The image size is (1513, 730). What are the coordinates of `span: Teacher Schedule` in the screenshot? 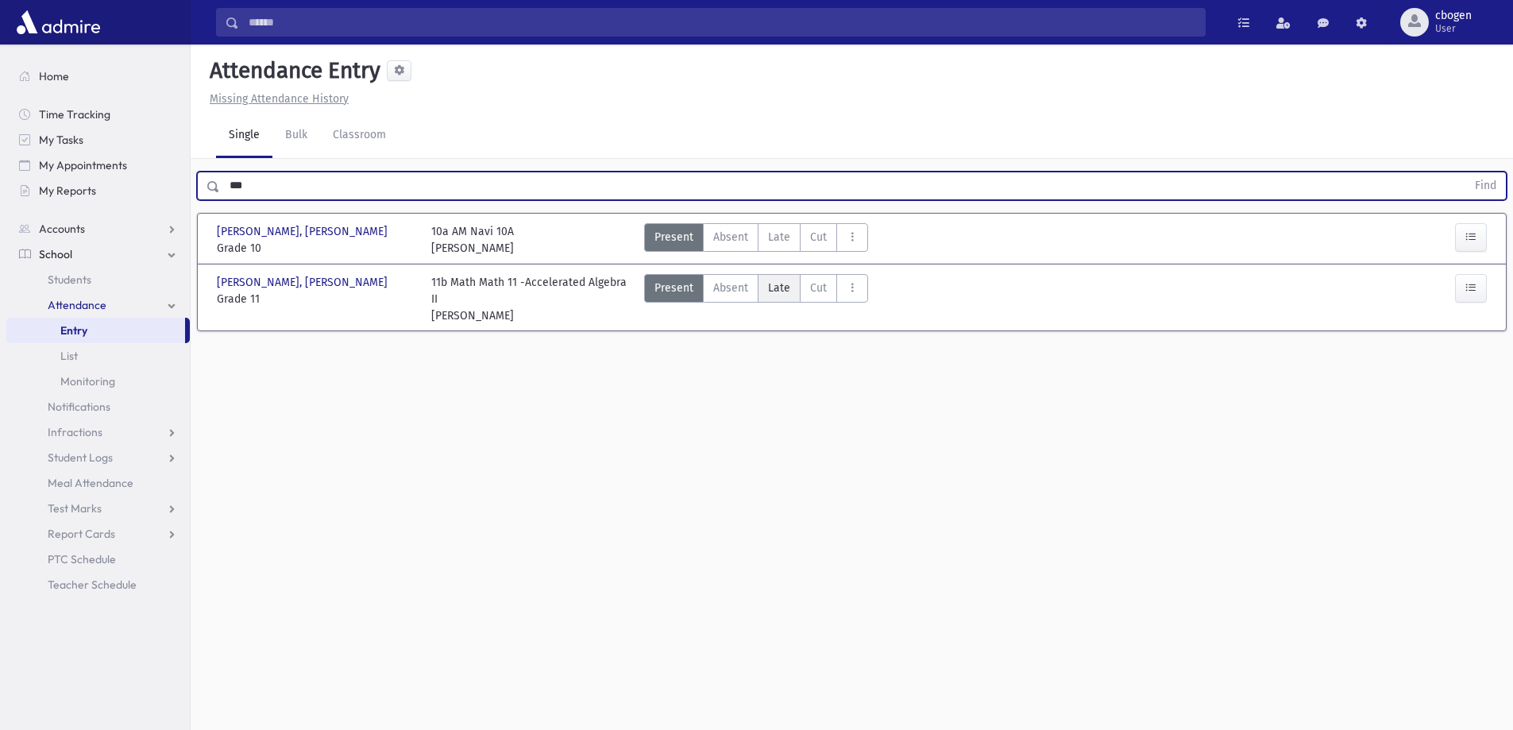 It's located at (92, 585).